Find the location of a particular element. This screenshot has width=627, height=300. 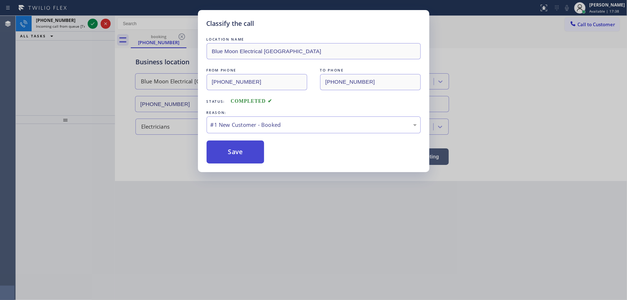

button: Save is located at coordinates (235, 152).